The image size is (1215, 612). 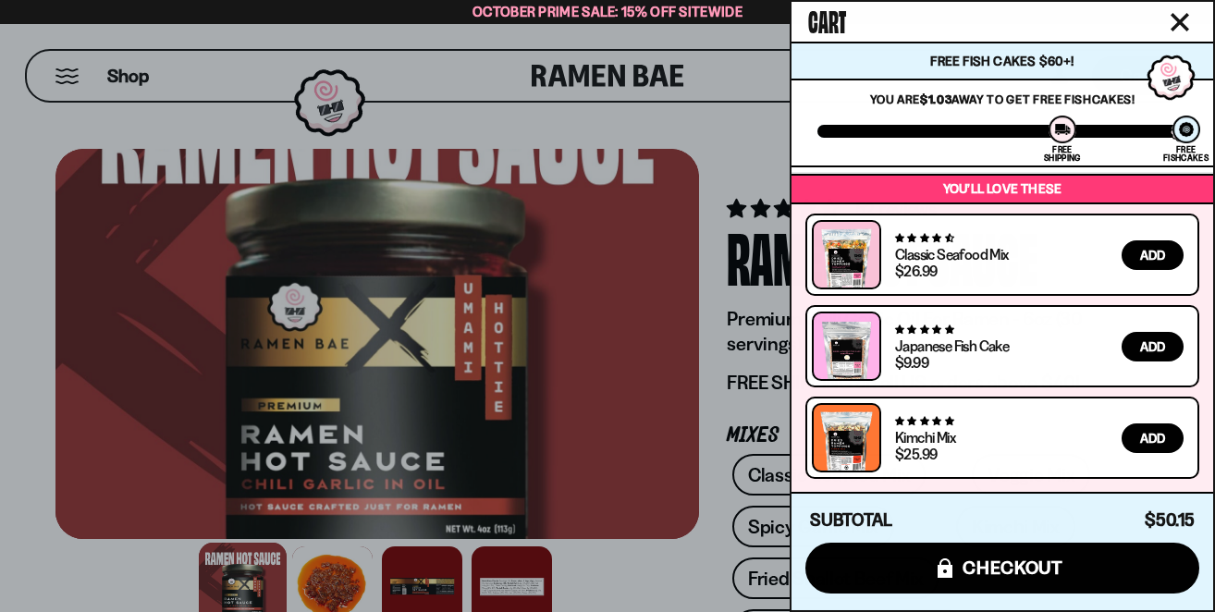 What do you see at coordinates (1062, 154) in the screenshot?
I see `div: Free Shipping` at bounding box center [1062, 154].